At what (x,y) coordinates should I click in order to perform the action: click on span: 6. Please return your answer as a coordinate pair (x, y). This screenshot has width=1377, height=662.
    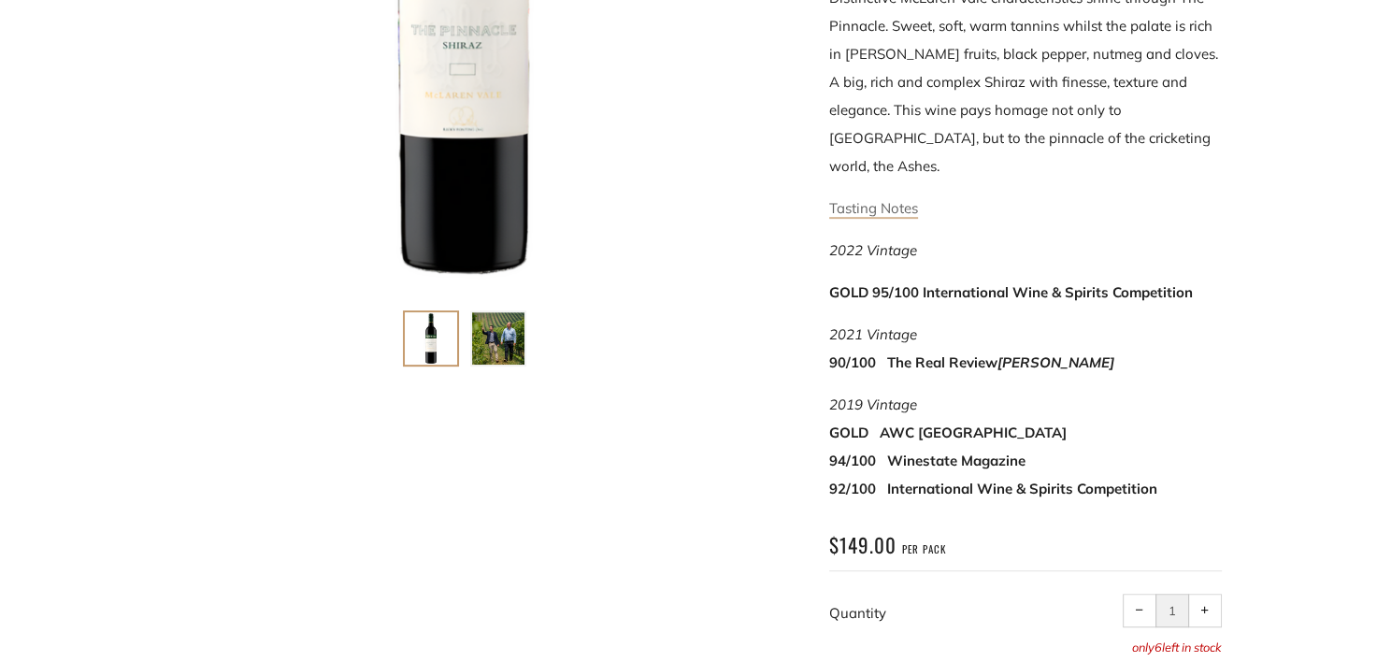
    Looking at the image, I should click on (1158, 647).